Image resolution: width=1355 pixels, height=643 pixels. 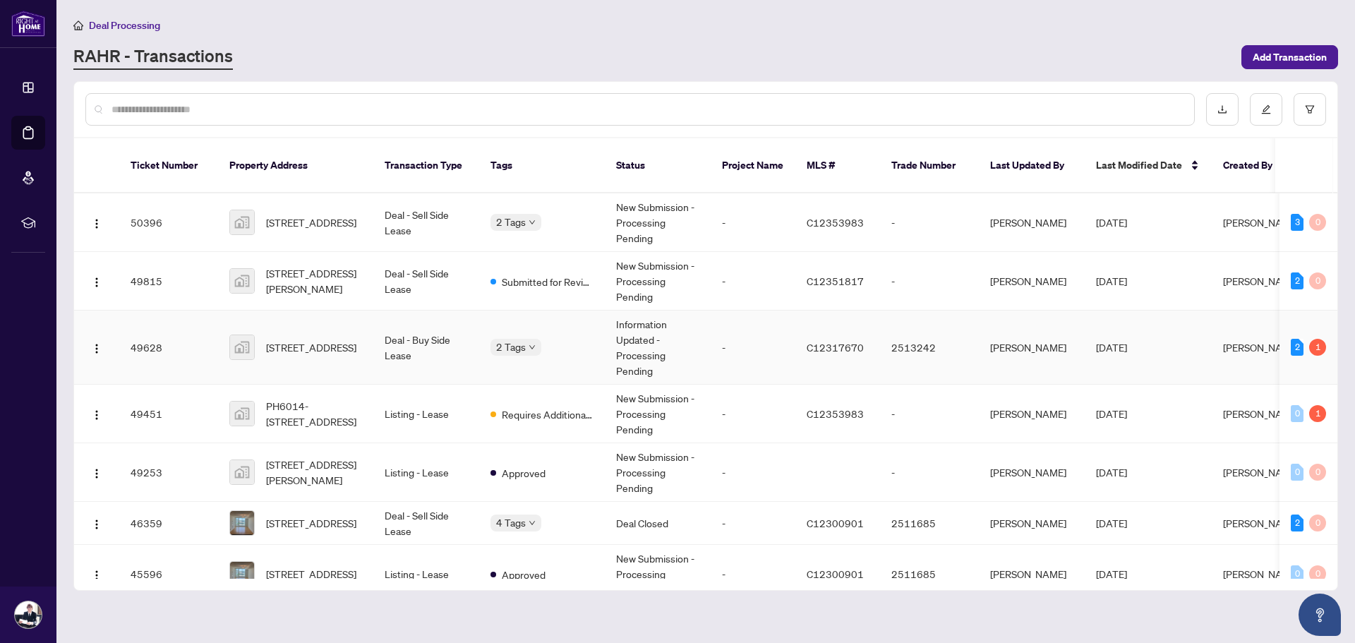 What do you see at coordinates (511, 522) in the screenshot?
I see `span: 4 Tags` at bounding box center [511, 522].